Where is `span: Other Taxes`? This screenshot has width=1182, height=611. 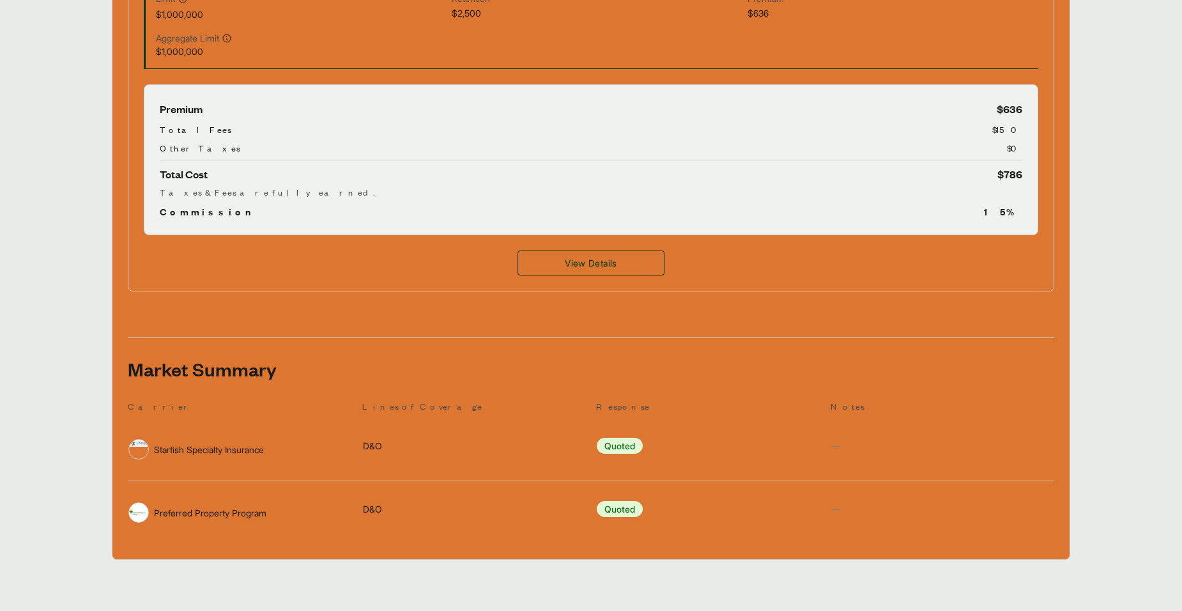 span: Other Taxes is located at coordinates (200, 148).